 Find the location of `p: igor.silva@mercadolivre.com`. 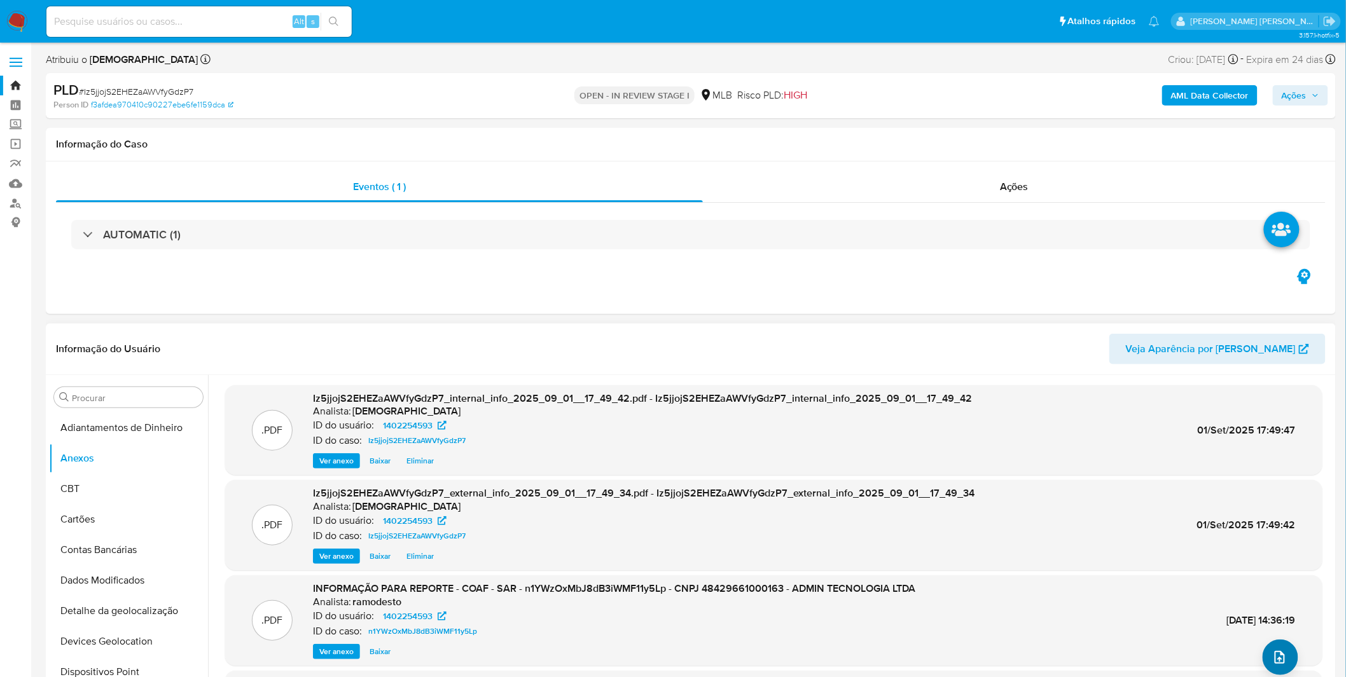

p: igor.silva@mercadolivre.com is located at coordinates (1255, 21).